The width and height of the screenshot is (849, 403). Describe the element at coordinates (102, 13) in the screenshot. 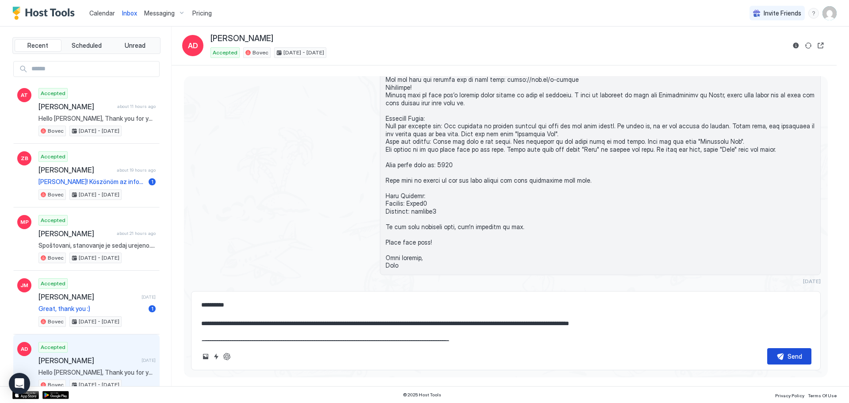

I see `a: Calendar` at that location.